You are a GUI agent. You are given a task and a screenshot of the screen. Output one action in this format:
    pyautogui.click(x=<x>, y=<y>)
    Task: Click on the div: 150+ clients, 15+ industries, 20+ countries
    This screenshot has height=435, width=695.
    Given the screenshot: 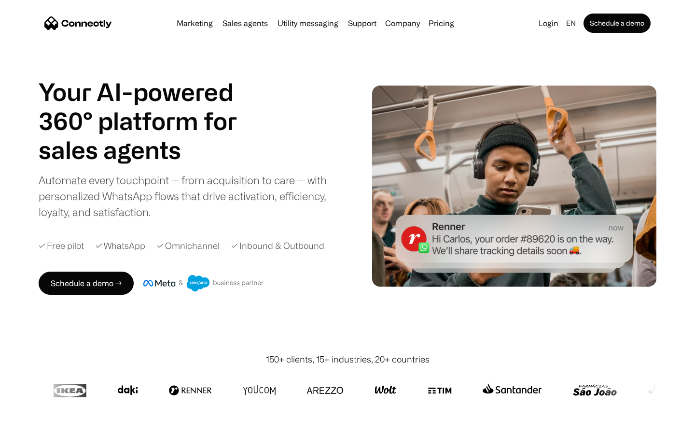 What is the action you would take?
    pyautogui.click(x=348, y=359)
    